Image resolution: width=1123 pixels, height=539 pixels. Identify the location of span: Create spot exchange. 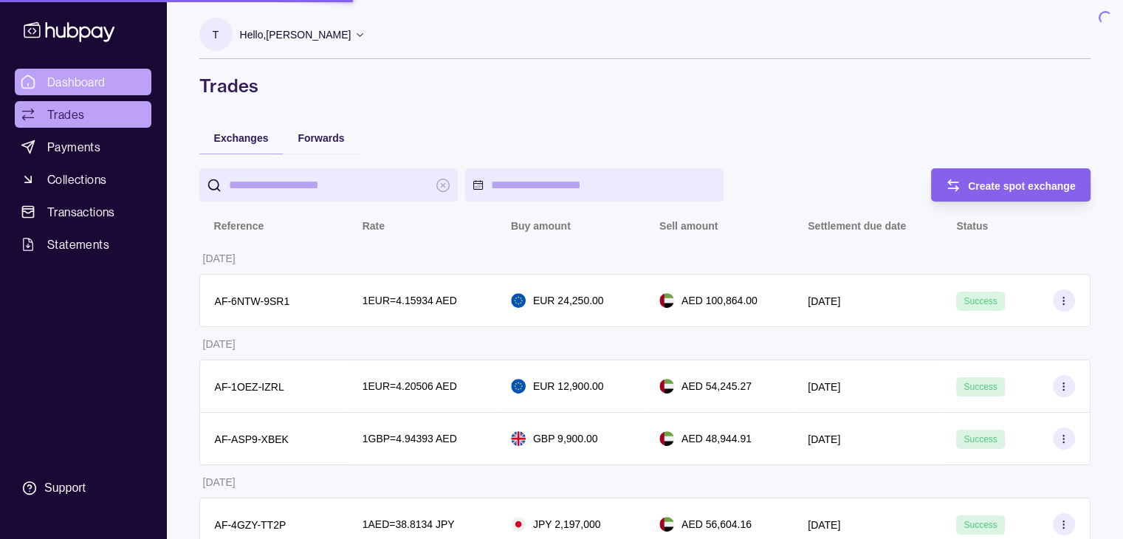
(1022, 186).